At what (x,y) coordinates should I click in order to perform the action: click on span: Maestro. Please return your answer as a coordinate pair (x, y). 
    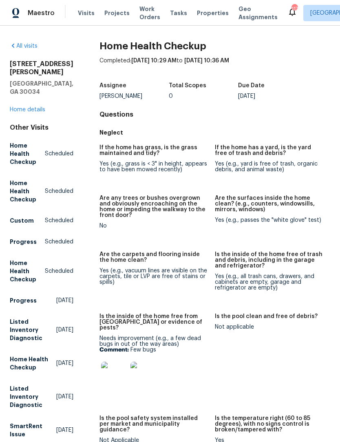
    Looking at the image, I should click on (41, 13).